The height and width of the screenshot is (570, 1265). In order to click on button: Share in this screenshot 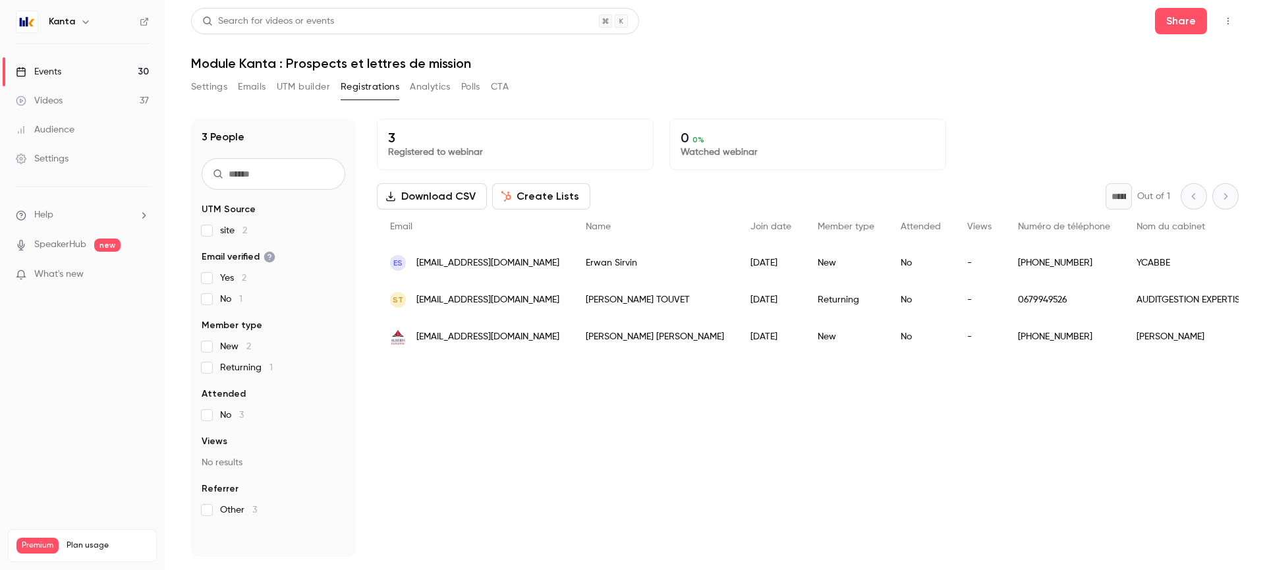, I will do `click(1181, 21)`.